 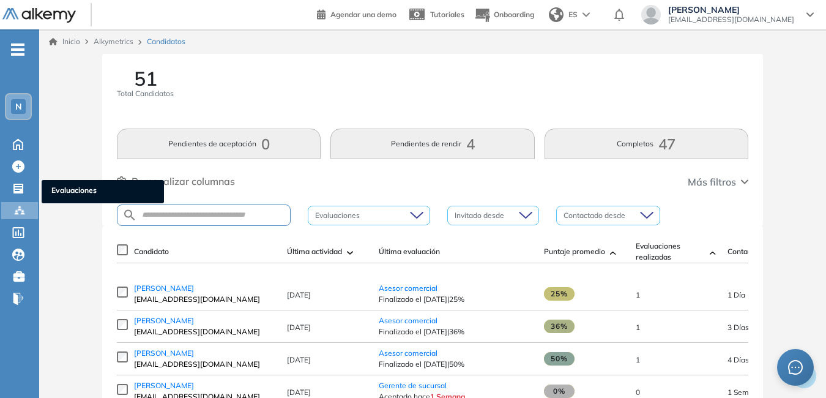 What do you see at coordinates (559, 359) in the screenshot?
I see `span: 50%` at bounding box center [559, 359].